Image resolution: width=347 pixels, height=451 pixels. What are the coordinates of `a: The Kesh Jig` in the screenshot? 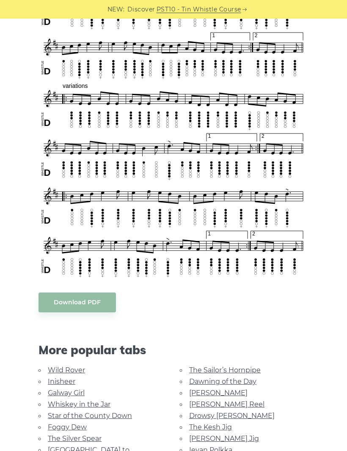 It's located at (210, 427).